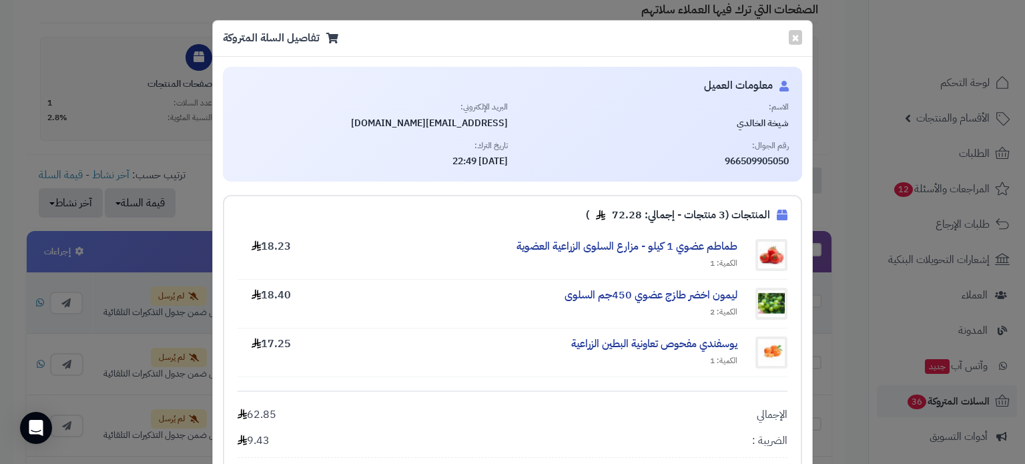 This screenshot has width=1025, height=464. I want to click on div: 9.43, so click(254, 440).